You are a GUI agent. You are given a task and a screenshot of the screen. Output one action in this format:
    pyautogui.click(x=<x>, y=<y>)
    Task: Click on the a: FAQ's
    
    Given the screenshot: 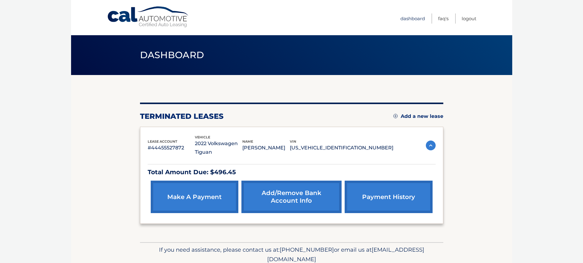 What is the action you would take?
    pyautogui.click(x=443, y=18)
    